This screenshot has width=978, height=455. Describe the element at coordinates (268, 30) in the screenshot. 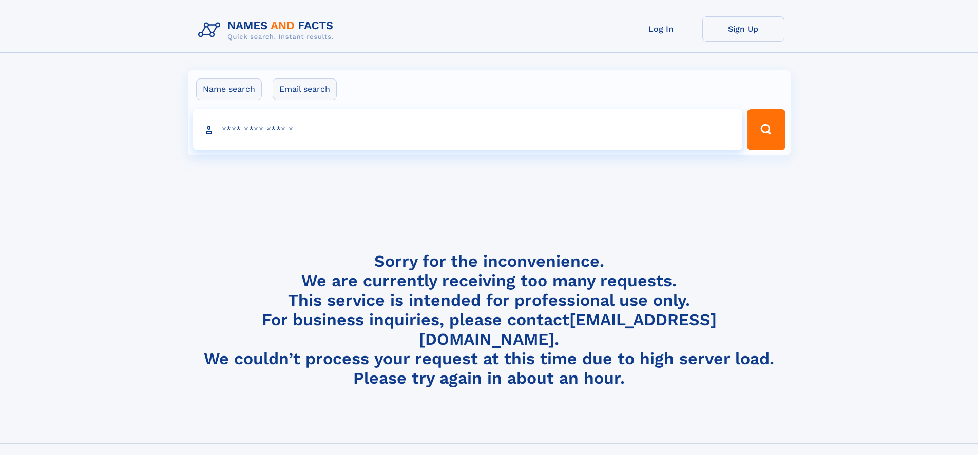

I see `img: Logo Names and Facts` at that location.